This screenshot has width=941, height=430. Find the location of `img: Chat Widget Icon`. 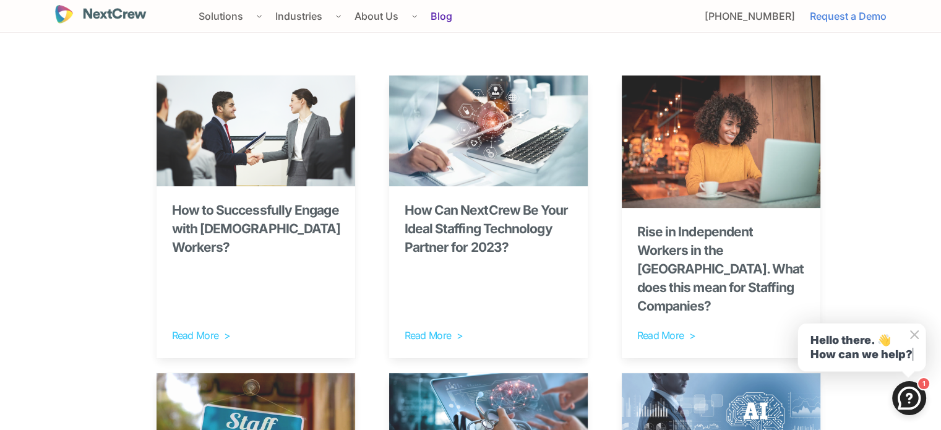

img: Chat Widget Icon is located at coordinates (909, 399).